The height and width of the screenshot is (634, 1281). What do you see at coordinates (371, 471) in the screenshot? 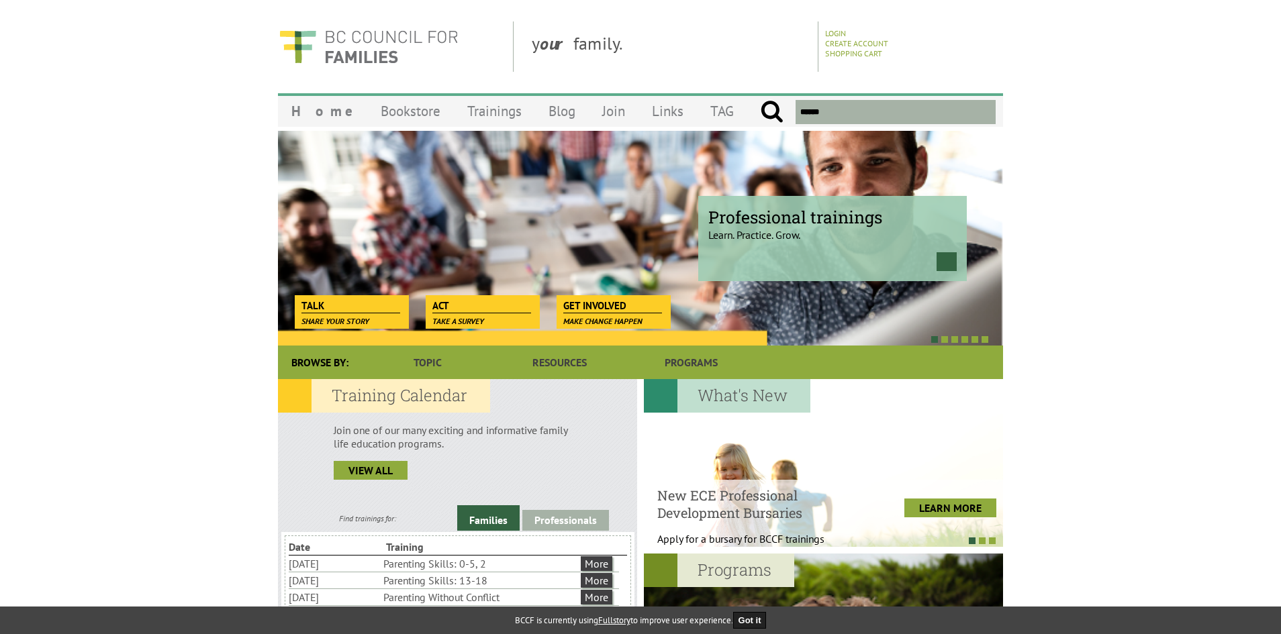
I see `a: view all` at bounding box center [371, 471].